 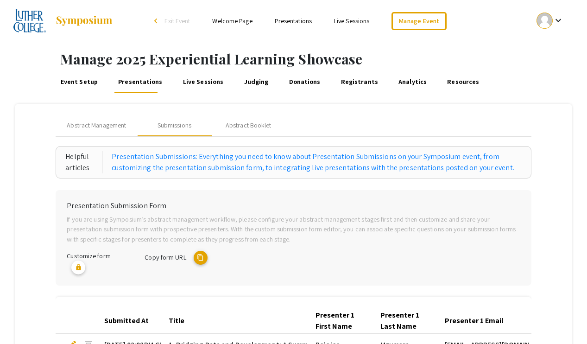 What do you see at coordinates (360, 82) in the screenshot?
I see `a: Registrants` at bounding box center [360, 82].